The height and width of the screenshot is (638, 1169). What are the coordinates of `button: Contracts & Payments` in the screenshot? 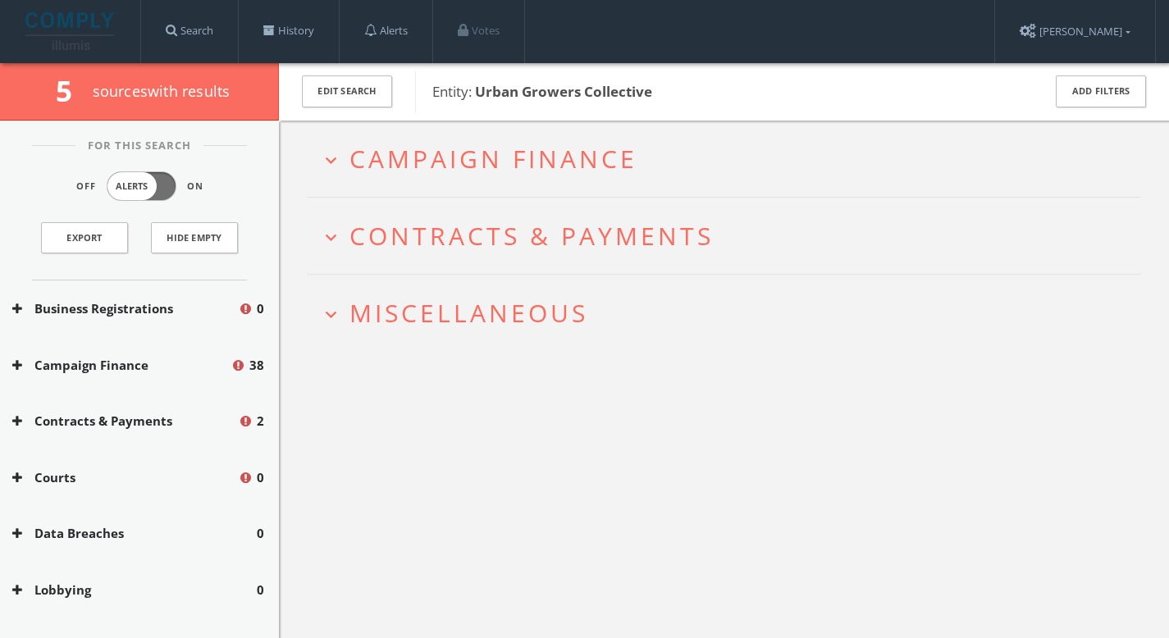 It's located at (125, 421).